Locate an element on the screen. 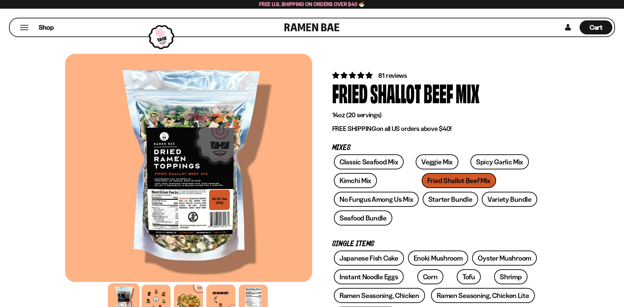 The width and height of the screenshot is (624, 307). div: Fried is located at coordinates (350, 92).